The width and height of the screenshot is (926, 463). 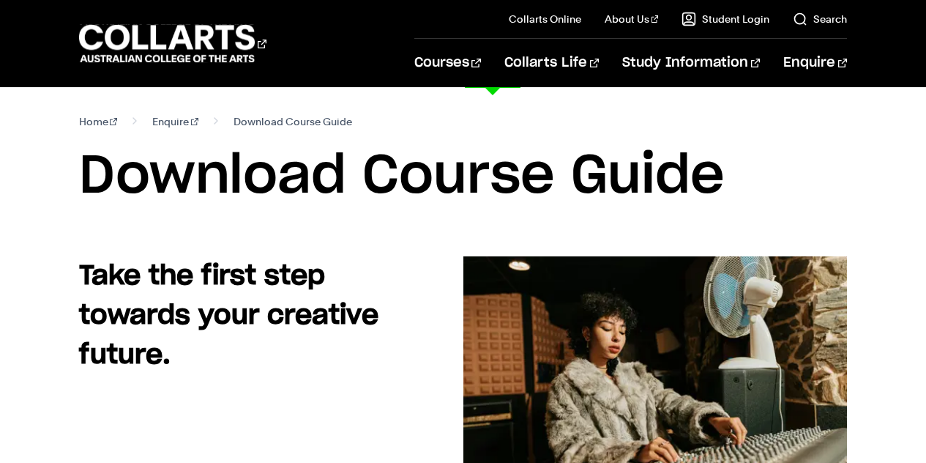 What do you see at coordinates (293, 122) in the screenshot?
I see `span: Download Course Guide` at bounding box center [293, 122].